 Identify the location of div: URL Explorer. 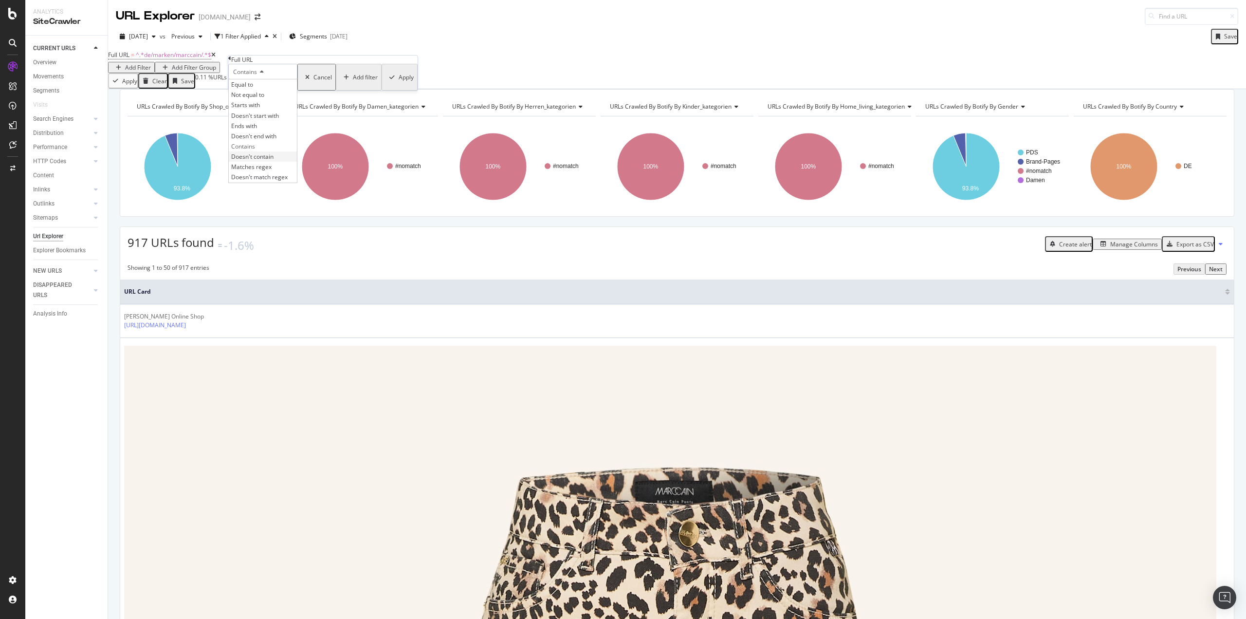
(155, 16).